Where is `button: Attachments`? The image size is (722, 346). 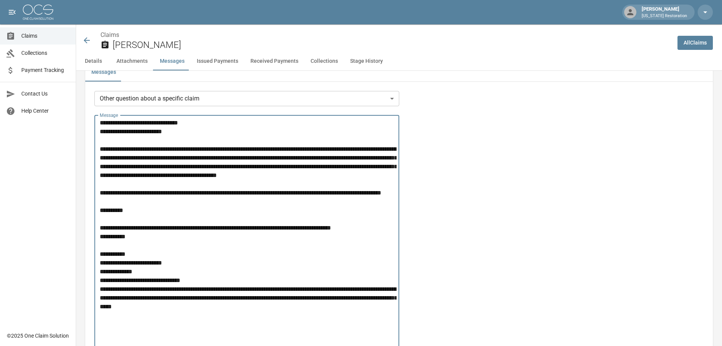 button: Attachments is located at coordinates (132, 61).